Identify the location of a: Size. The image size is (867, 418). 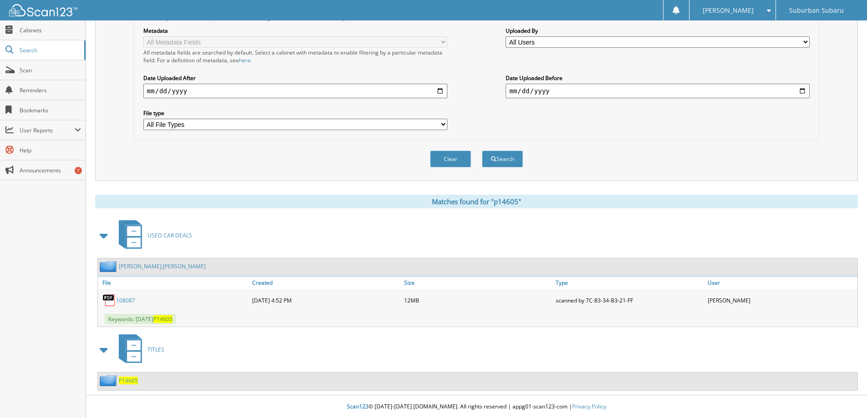
(478, 283).